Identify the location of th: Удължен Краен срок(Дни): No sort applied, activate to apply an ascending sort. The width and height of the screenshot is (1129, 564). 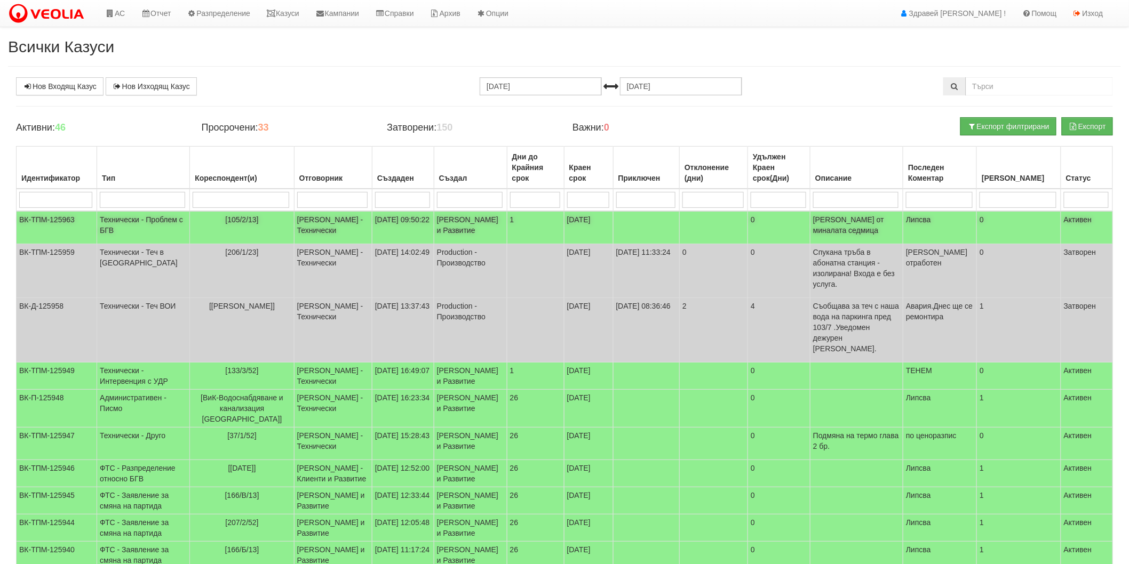
(779, 168).